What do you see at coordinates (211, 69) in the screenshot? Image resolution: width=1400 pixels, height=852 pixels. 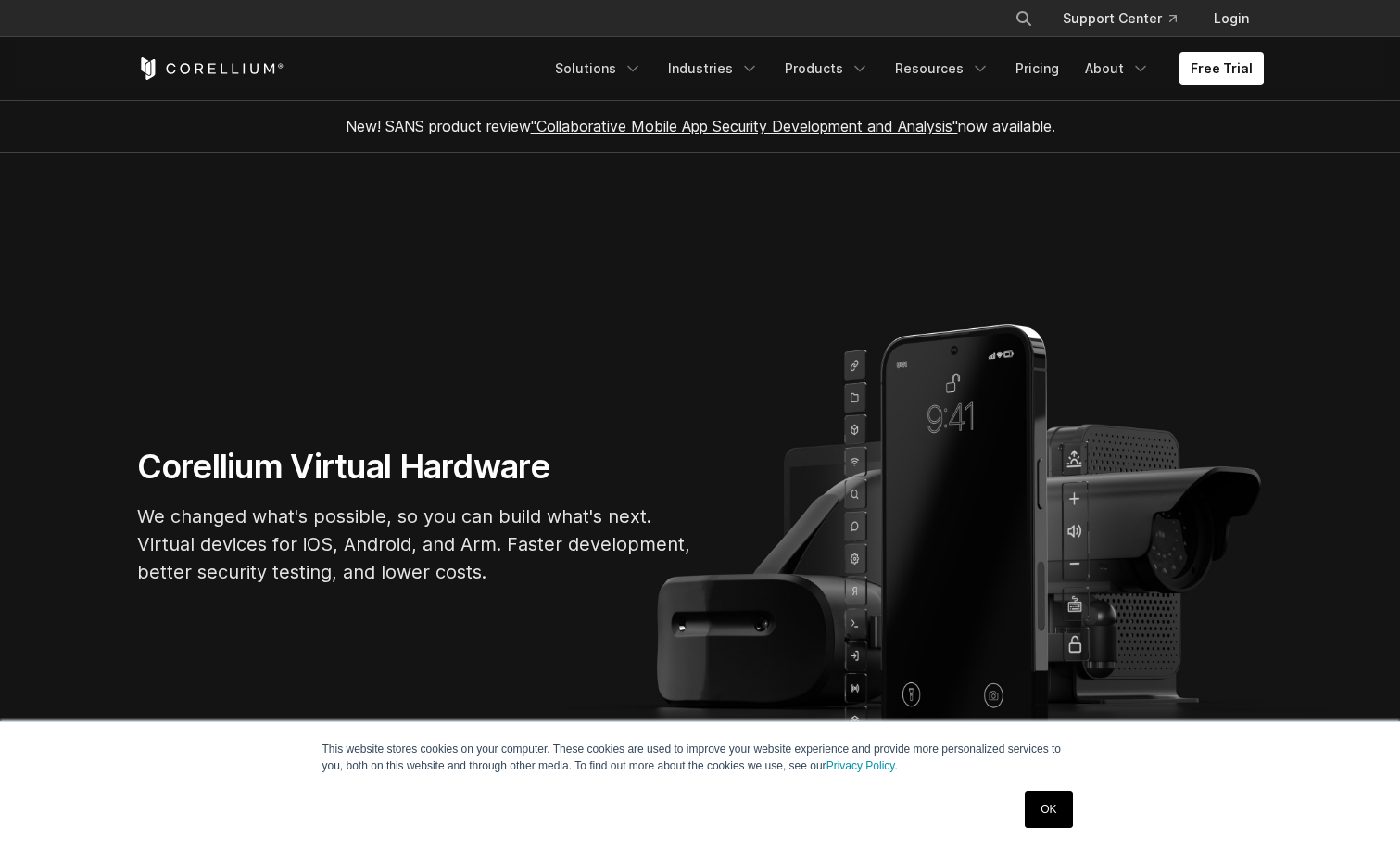 I see `a: Corellium Home` at bounding box center [211, 69].